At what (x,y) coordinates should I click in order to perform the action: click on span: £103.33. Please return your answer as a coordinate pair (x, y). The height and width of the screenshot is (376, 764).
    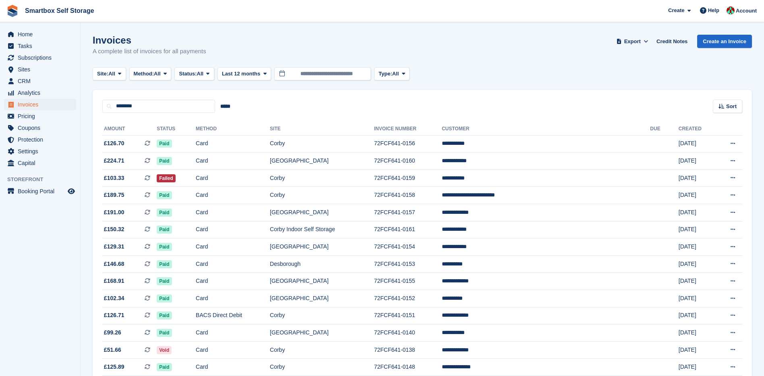
    Looking at the image, I should click on (114, 178).